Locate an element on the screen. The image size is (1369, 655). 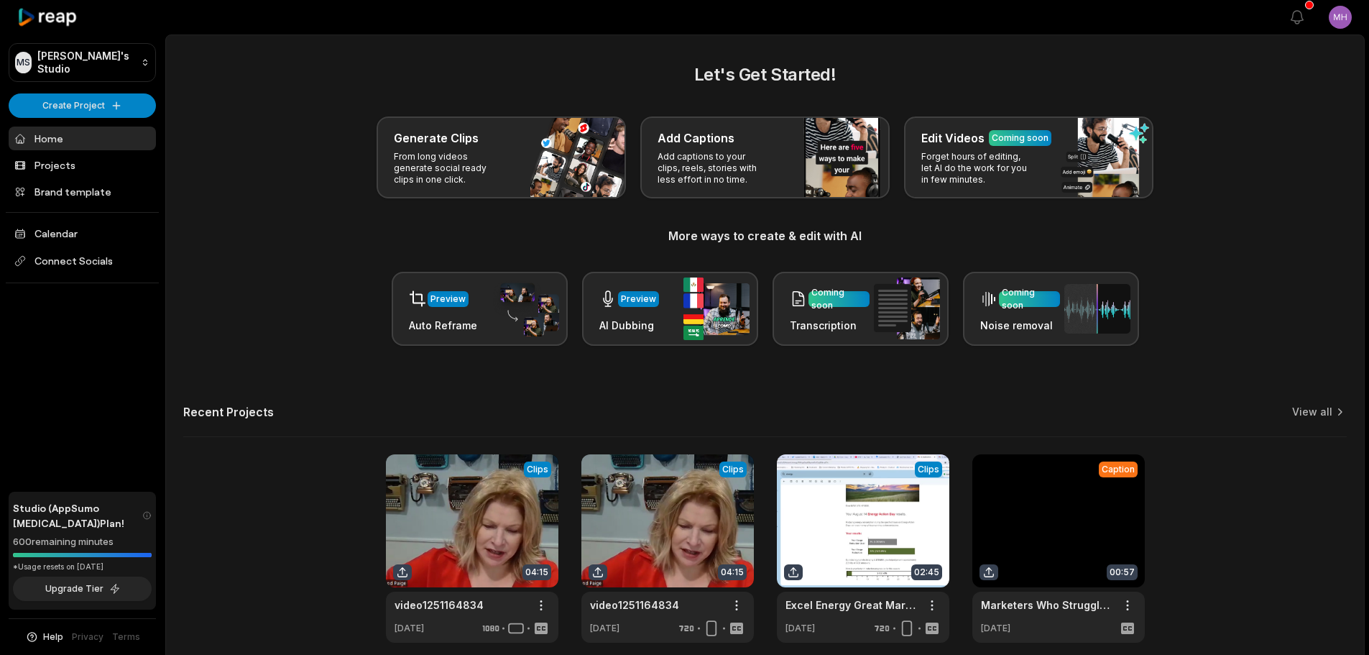
button: Help is located at coordinates (44, 637).